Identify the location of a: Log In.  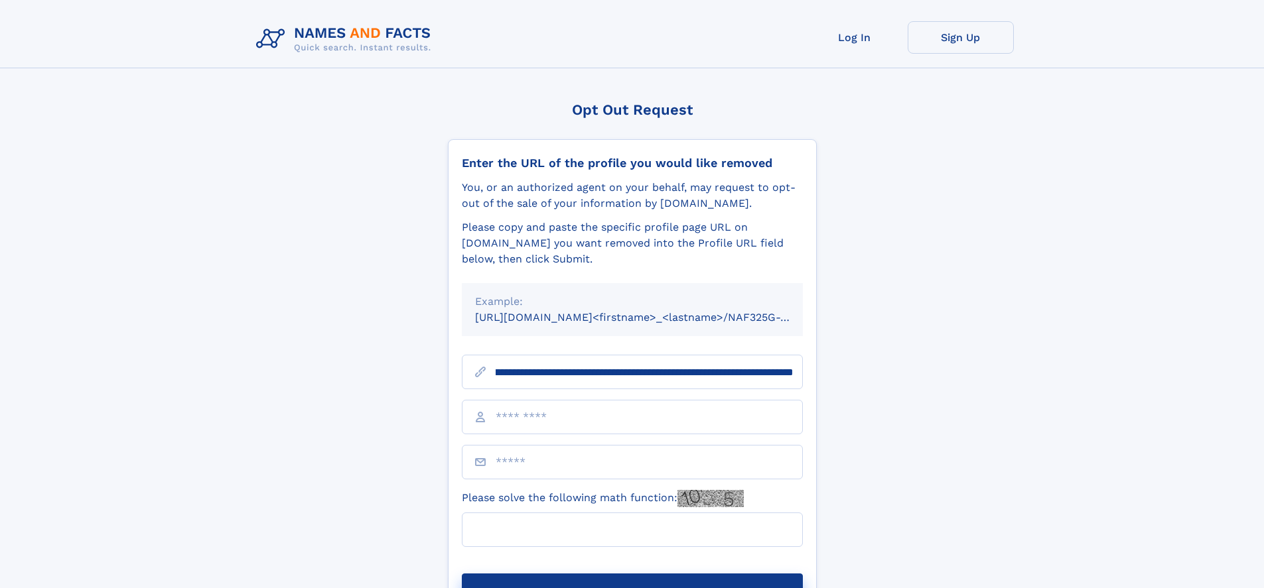
(854, 37).